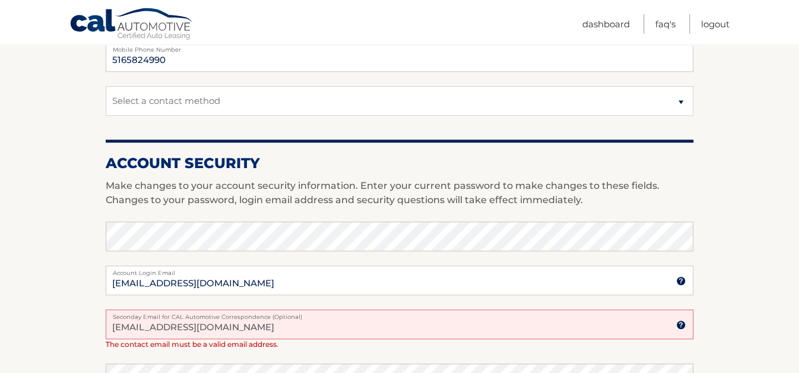 This screenshot has height=373, width=799. I want to click on span: The contact email must be a valid email address., so click(192, 344).